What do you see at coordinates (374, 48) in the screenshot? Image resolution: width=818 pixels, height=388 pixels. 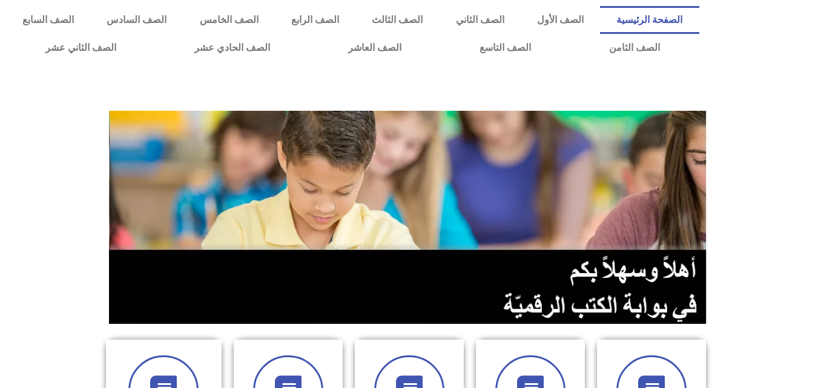 I see `a: الصف العاشر` at bounding box center [374, 48].